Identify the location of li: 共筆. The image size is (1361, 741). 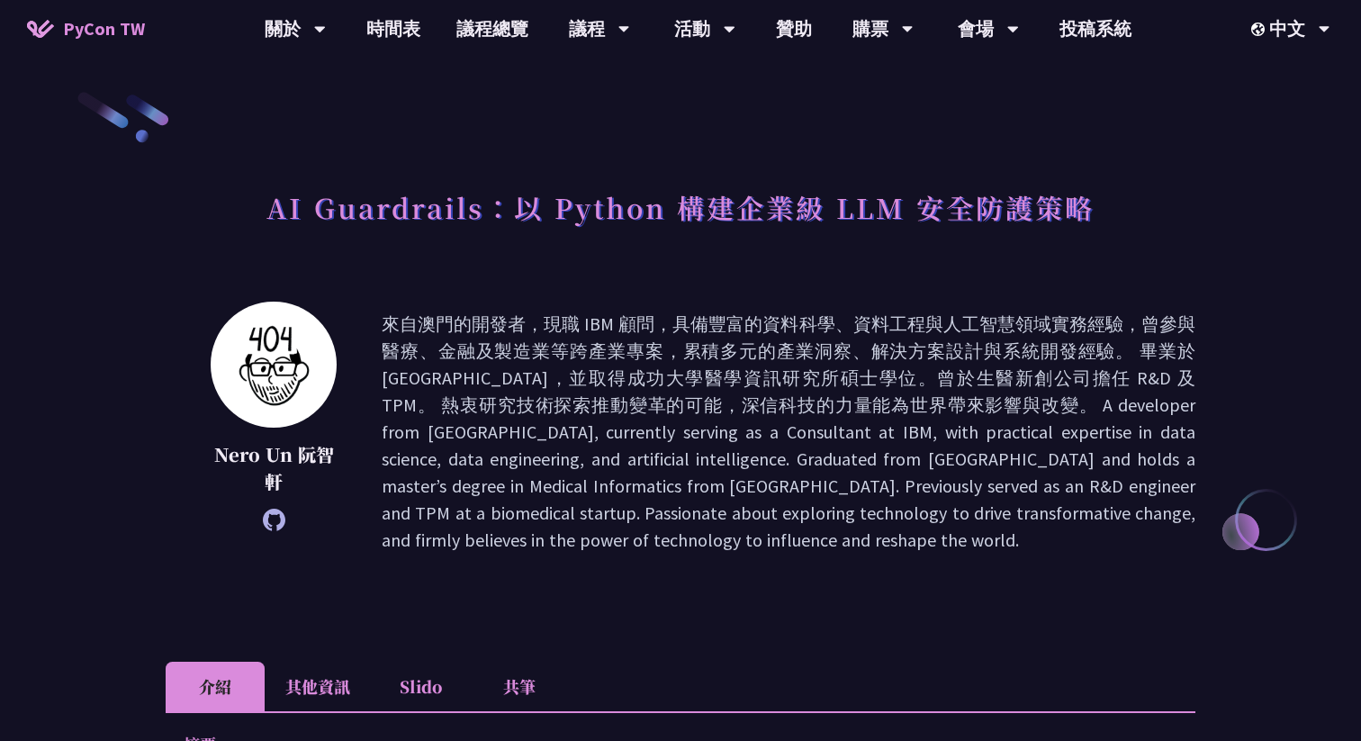
(520, 686).